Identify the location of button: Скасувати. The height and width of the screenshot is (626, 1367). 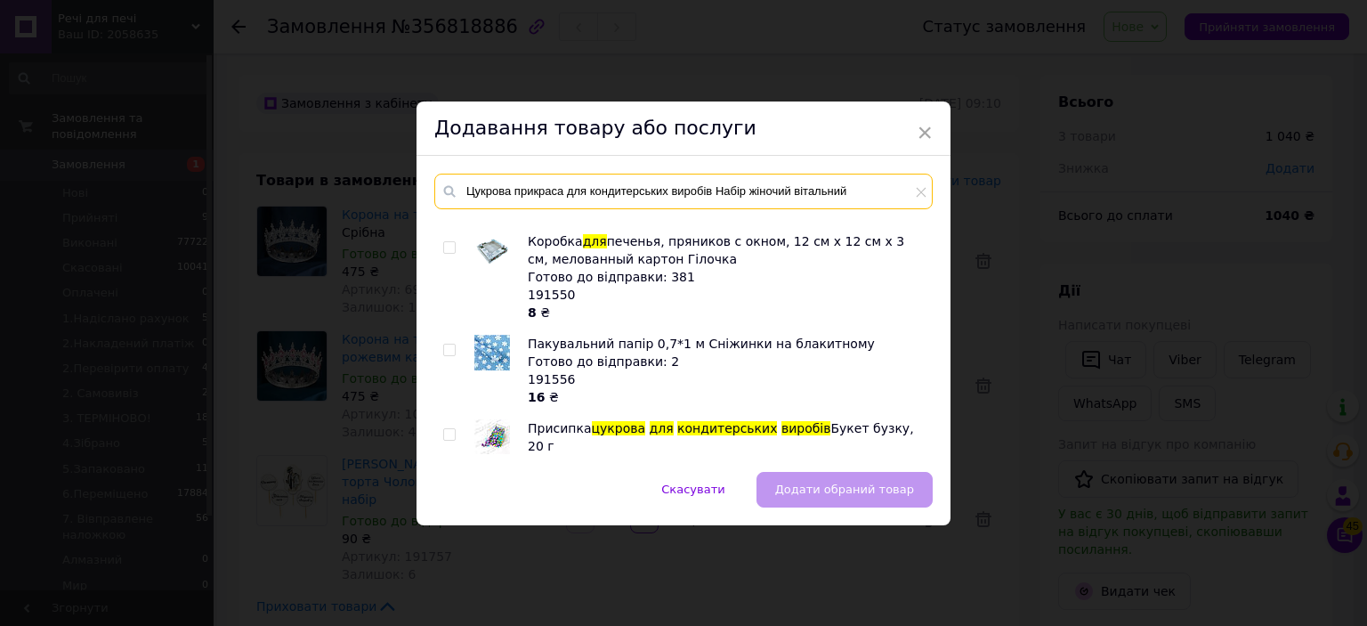
(693, 490).